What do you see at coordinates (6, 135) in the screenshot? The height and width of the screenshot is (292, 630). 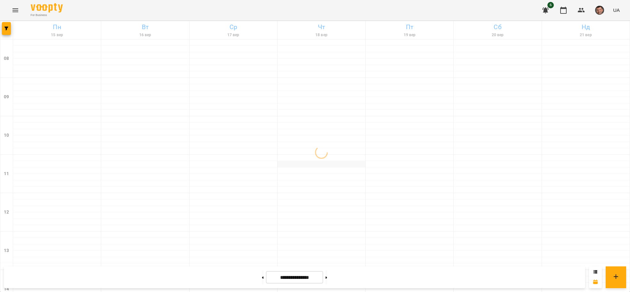 I see `h6: 10` at bounding box center [6, 135].